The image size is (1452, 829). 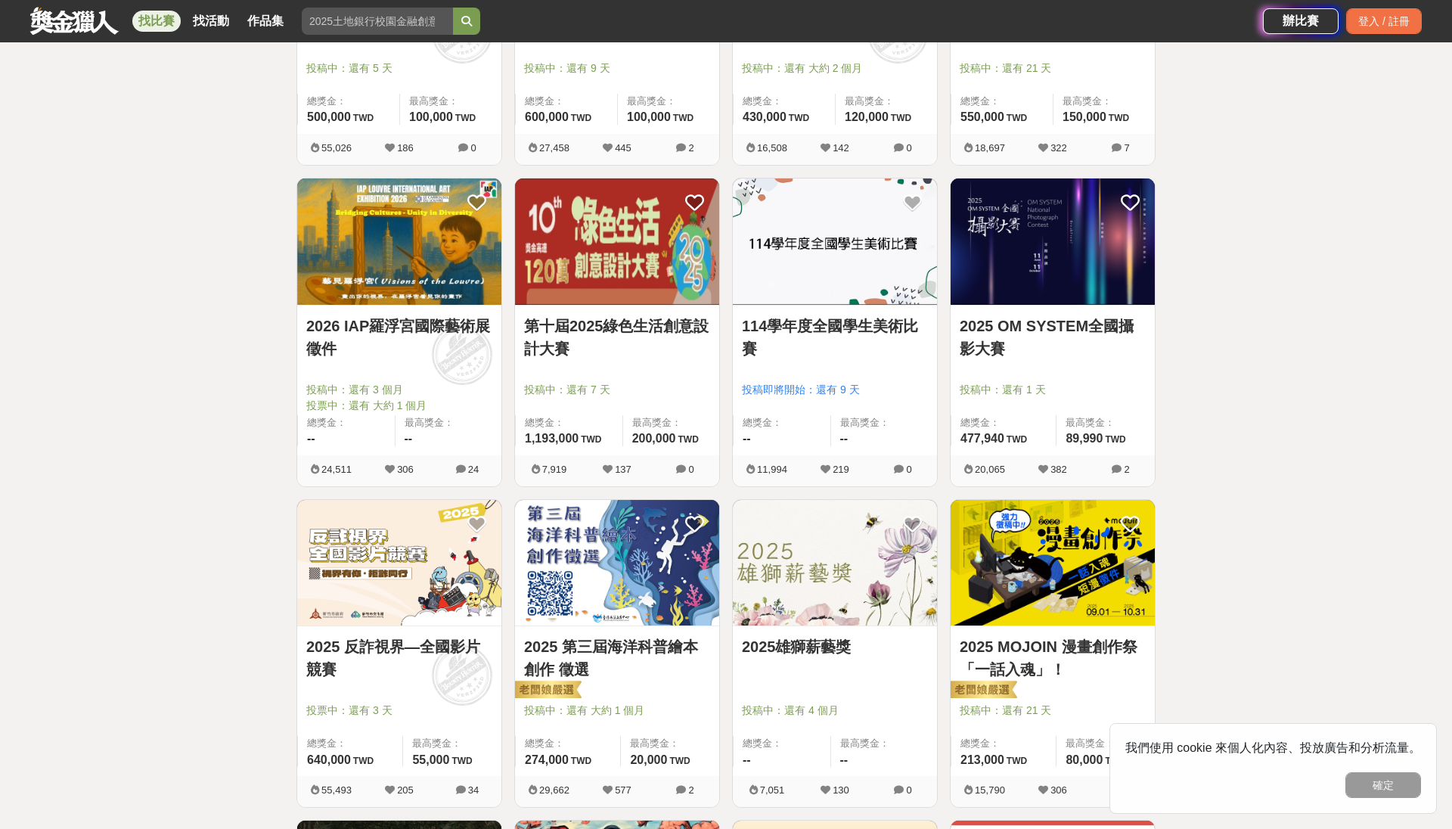 I want to click on span: 80,000, so click(x=1084, y=759).